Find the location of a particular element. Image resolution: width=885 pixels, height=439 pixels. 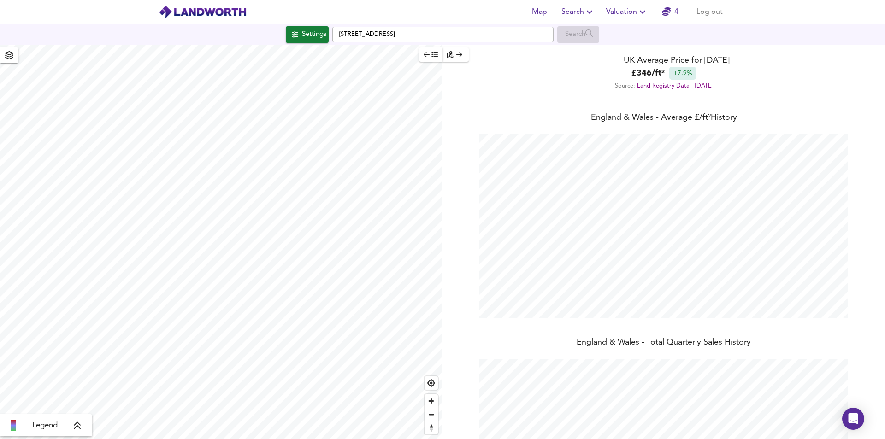

button: Map is located at coordinates (539, 12).